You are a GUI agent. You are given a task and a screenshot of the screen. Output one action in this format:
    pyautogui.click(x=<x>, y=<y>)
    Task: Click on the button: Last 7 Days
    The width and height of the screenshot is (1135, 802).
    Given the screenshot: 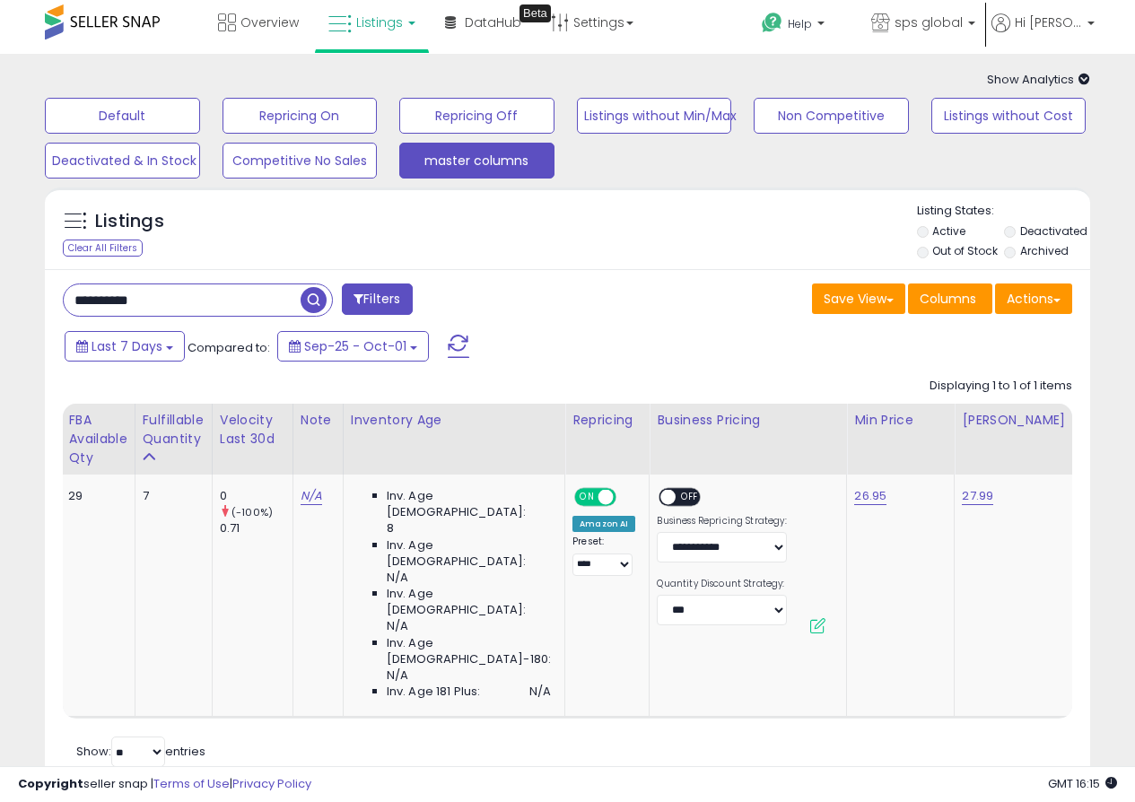 What is the action you would take?
    pyautogui.click(x=125, y=346)
    